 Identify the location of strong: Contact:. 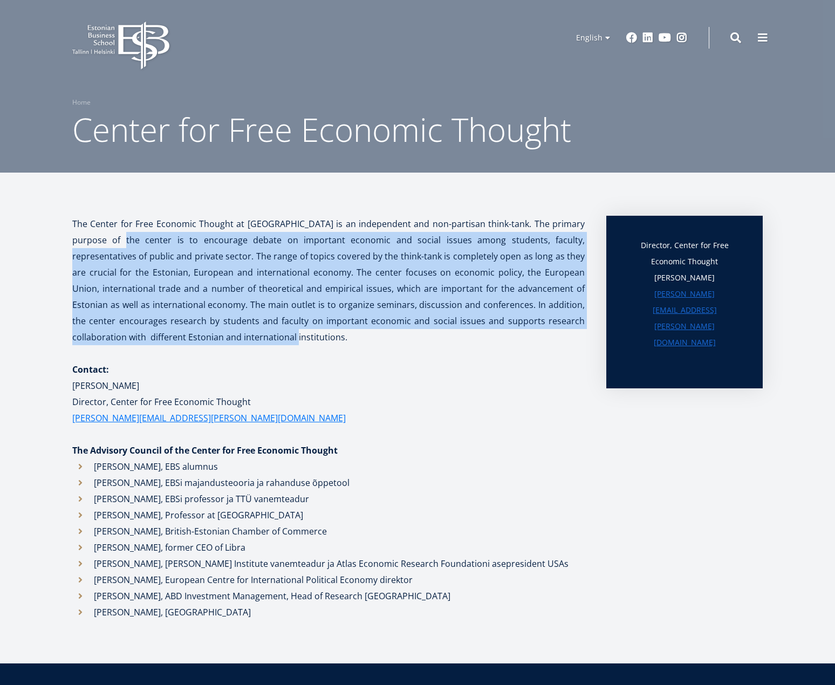
(91, 370).